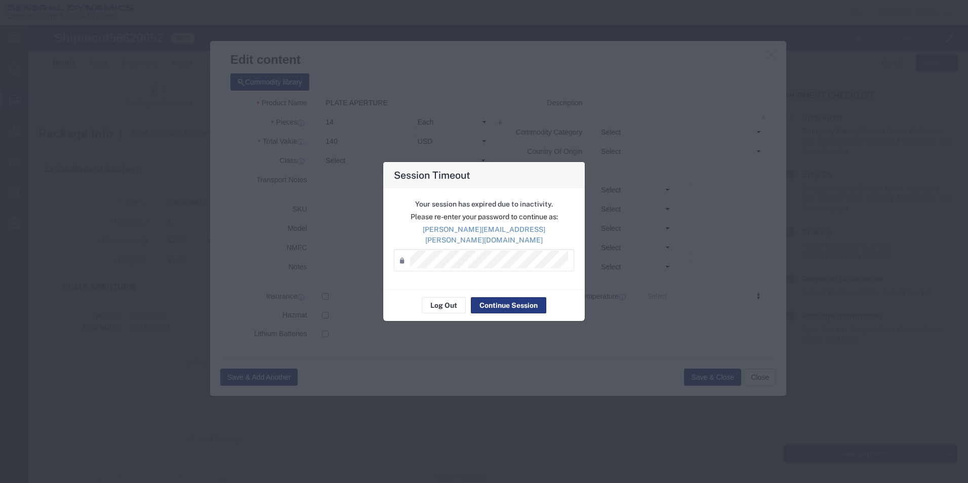  Describe the element at coordinates (484, 204) in the screenshot. I see `p: Your session has expired due to inactivity.` at that location.